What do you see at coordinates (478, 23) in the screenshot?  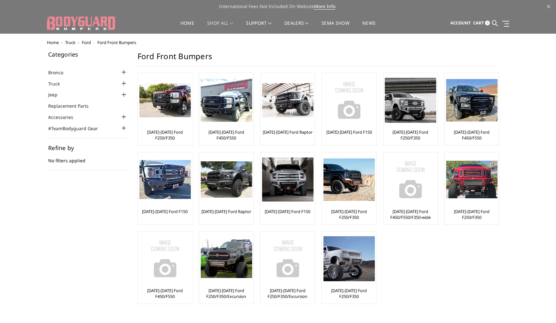 I see `span: Cart` at bounding box center [478, 23].